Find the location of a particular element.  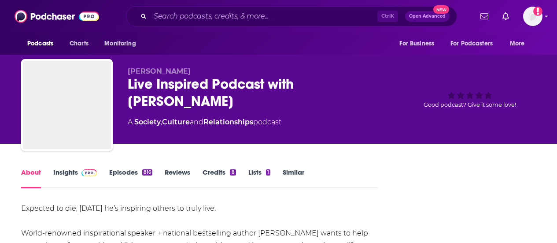

a: Reviews is located at coordinates (178, 178).